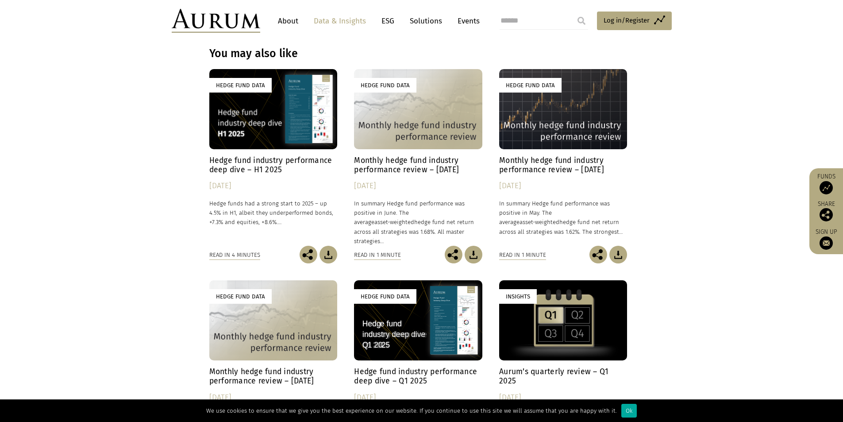 This screenshot has height=422, width=843. I want to click on img: Sign up to our newsletter, so click(826, 243).